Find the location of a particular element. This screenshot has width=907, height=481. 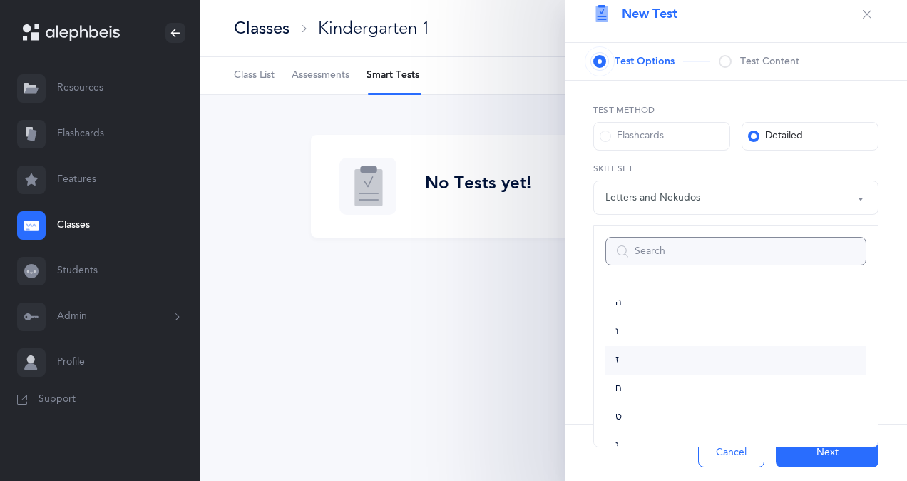

button: Cancel is located at coordinates (731, 453).